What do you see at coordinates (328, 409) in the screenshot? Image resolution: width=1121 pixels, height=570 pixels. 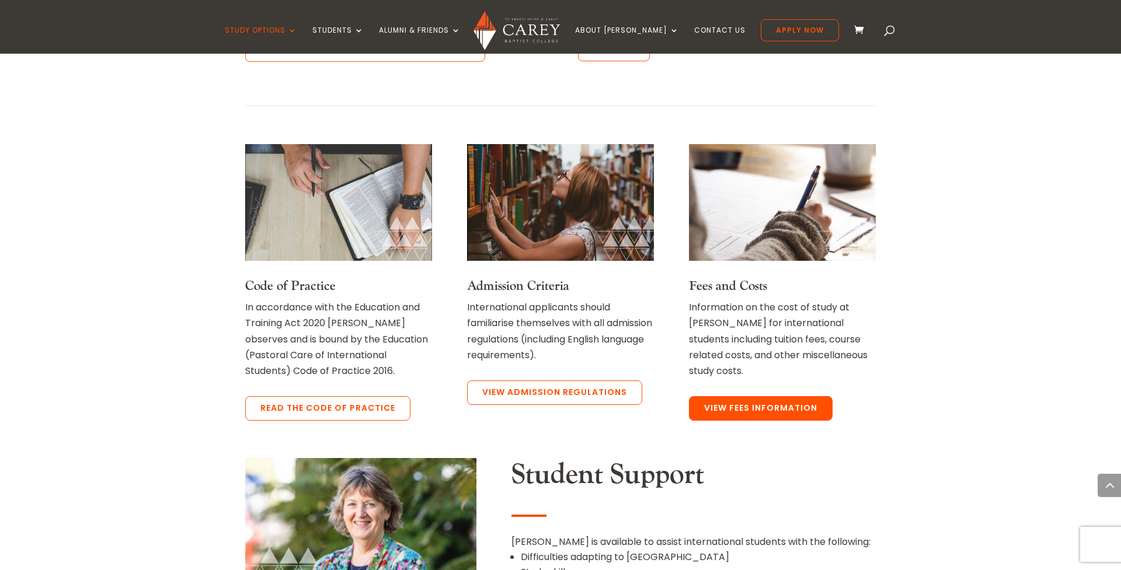 I see `a: Read the Code of Practice` at bounding box center [328, 409].